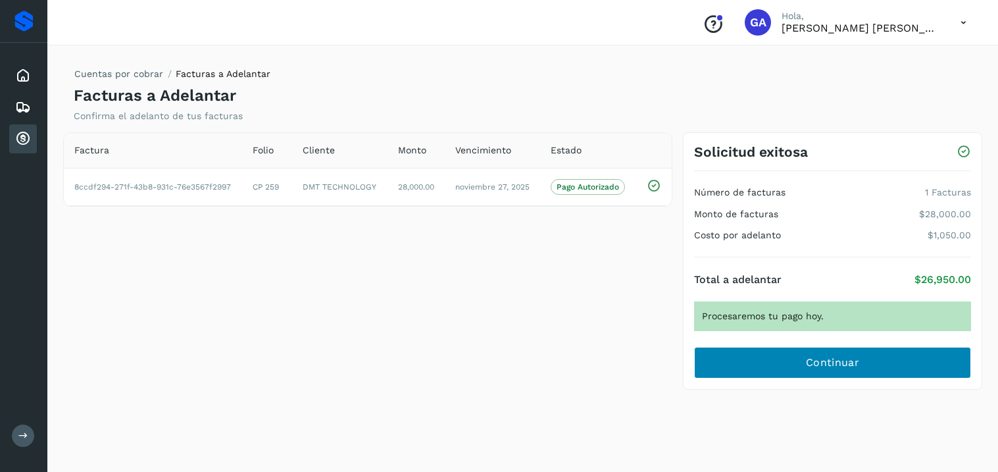  Describe the element at coordinates (267, 186) in the screenshot. I see `td: CP 259` at that location.